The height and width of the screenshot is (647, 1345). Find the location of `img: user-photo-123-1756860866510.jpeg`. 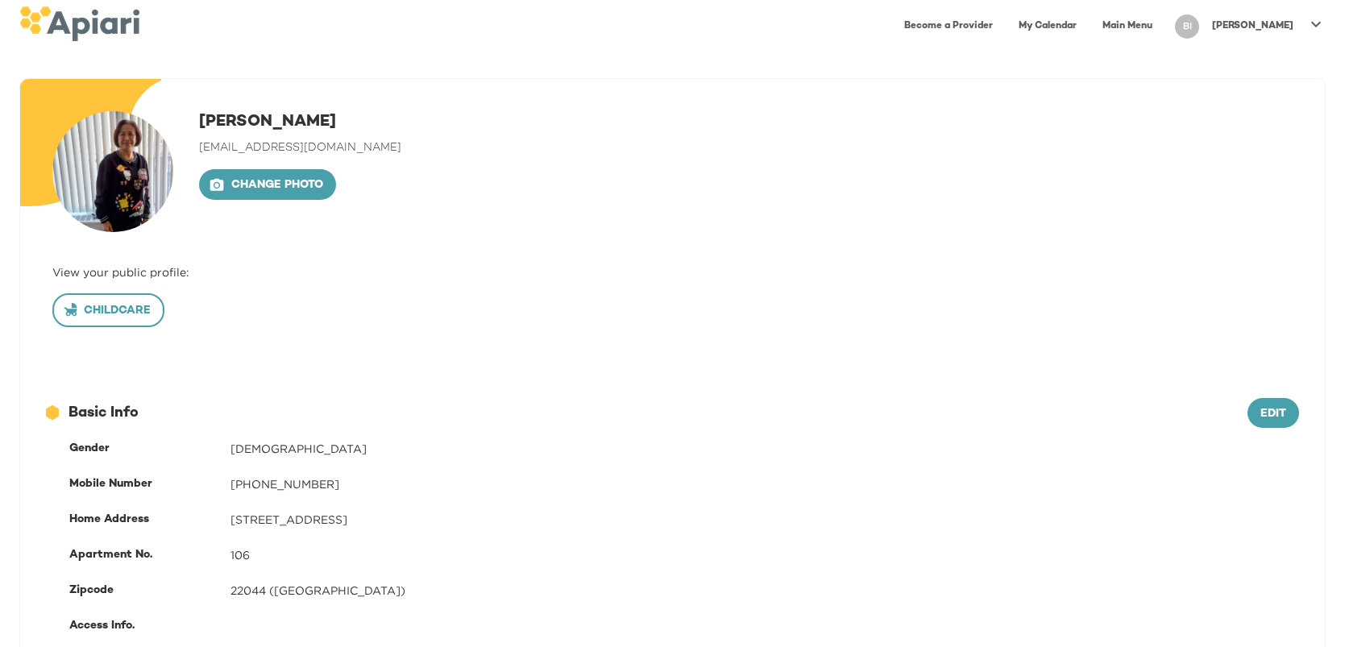

img: user-photo-123-1756860866510.jpeg is located at coordinates (113, 172).